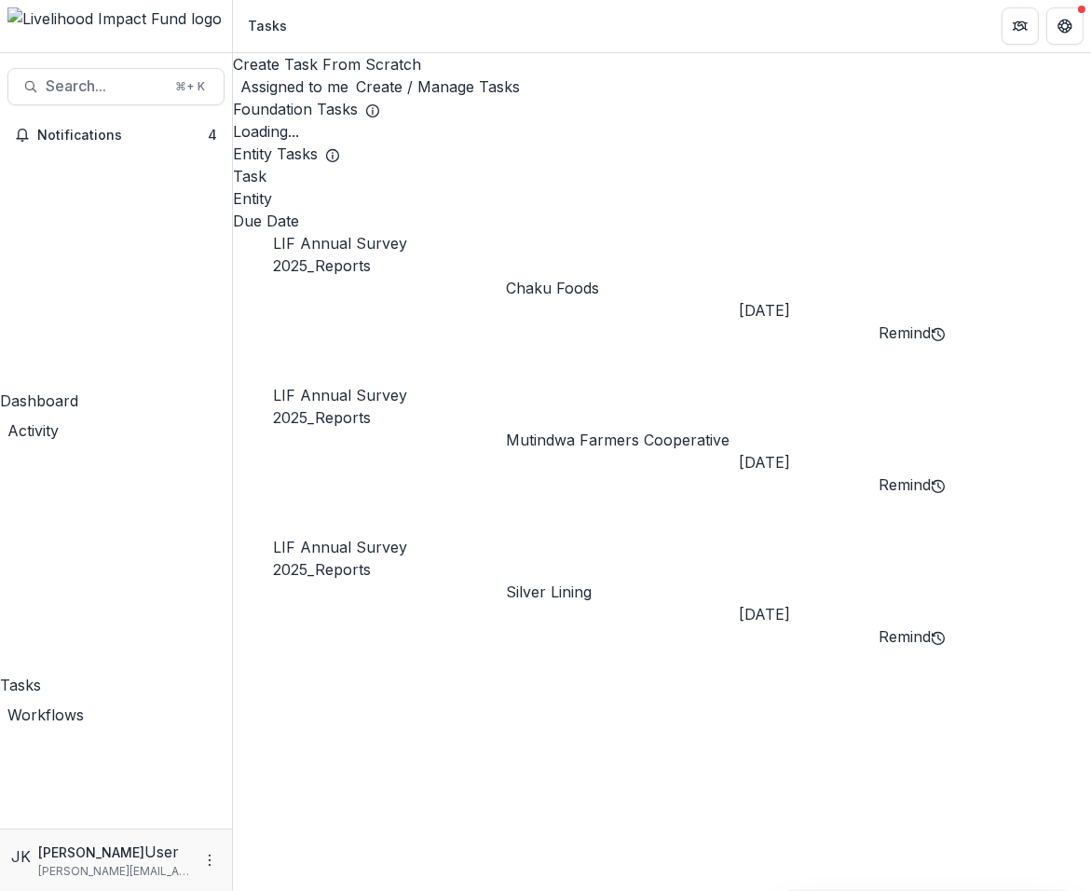 The width and height of the screenshot is (1091, 891). What do you see at coordinates (116, 135) in the screenshot?
I see `button: Notifications4` at bounding box center [116, 135].